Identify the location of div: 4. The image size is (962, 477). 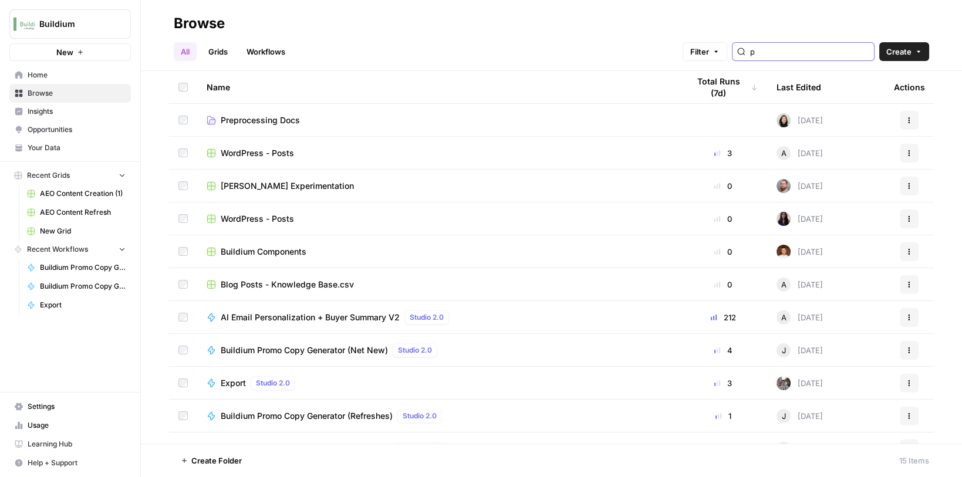
(723, 350).